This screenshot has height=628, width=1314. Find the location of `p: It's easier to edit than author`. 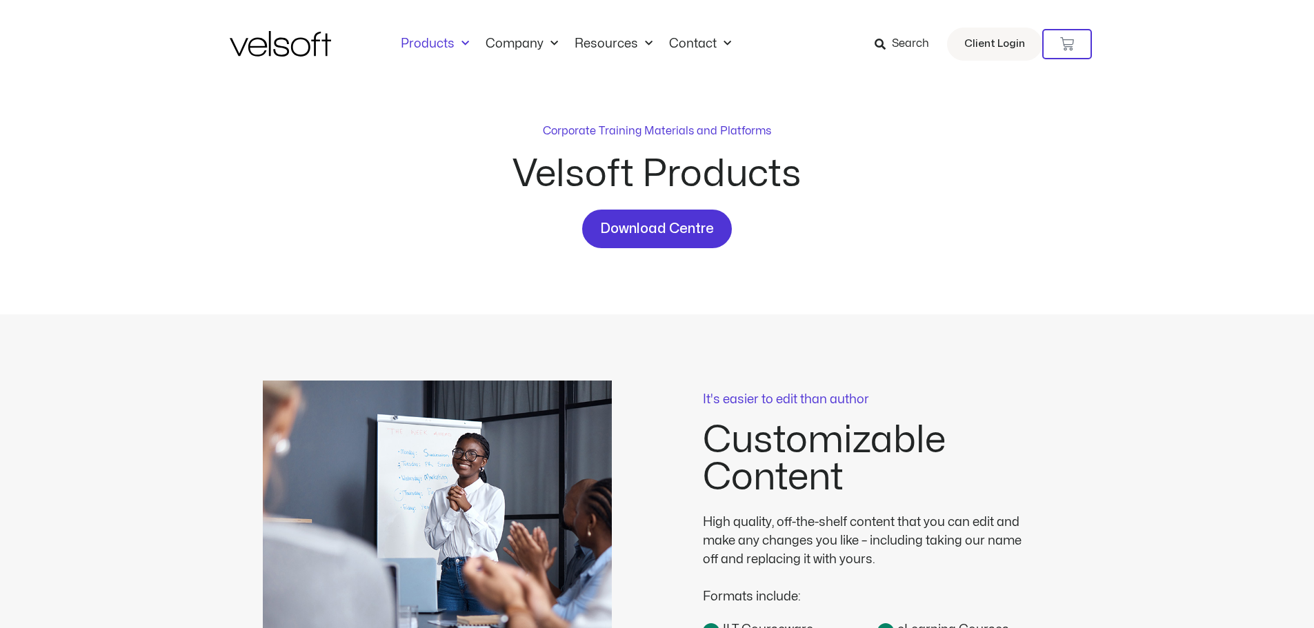

p: It's easier to edit than author is located at coordinates (878, 400).